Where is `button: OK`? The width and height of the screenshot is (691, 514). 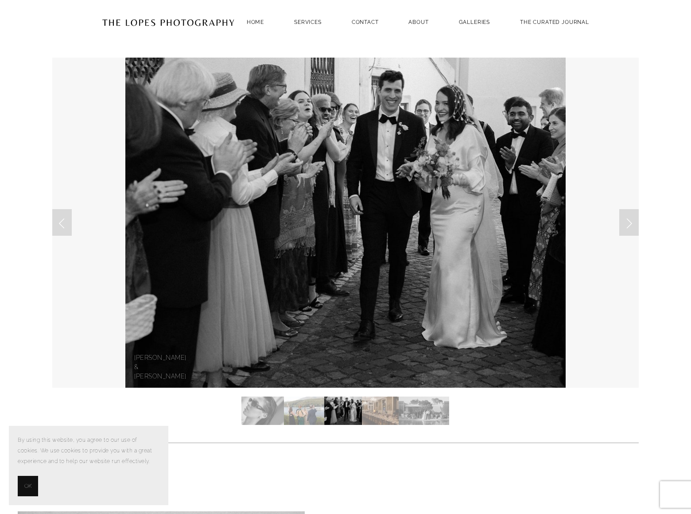
button: OK is located at coordinates (28, 486).